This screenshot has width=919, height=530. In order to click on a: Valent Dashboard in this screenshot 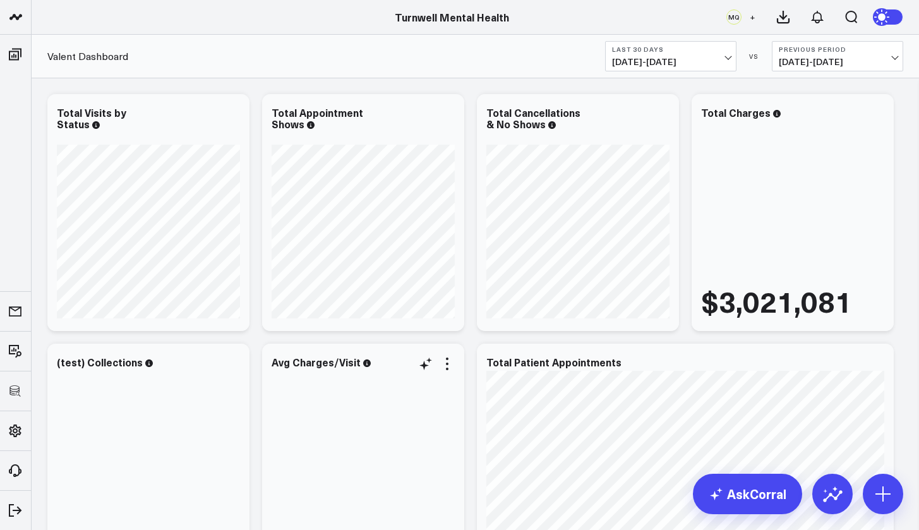, I will do `click(88, 56)`.